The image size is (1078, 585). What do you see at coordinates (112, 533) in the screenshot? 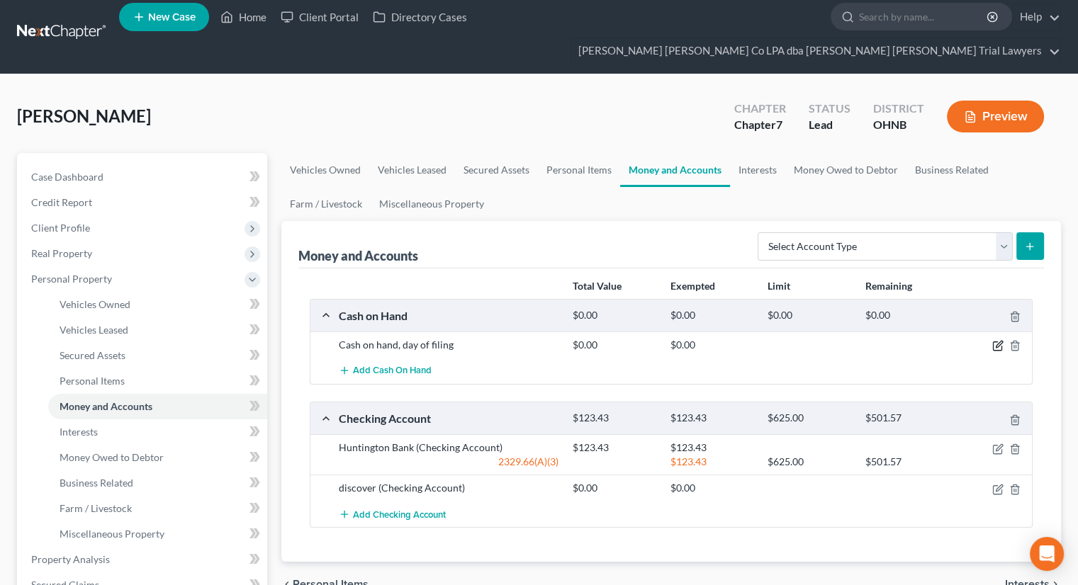
I see `span: Miscellaneous Property` at bounding box center [112, 533].